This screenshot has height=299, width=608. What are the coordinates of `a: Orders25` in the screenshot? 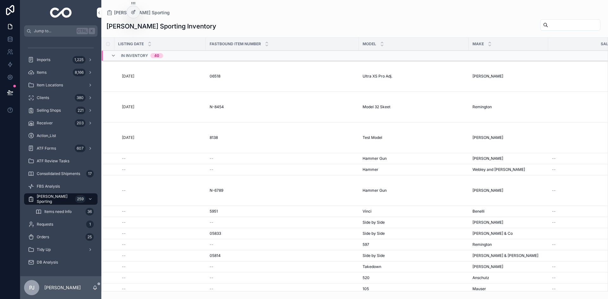 It's located at (61, 237).